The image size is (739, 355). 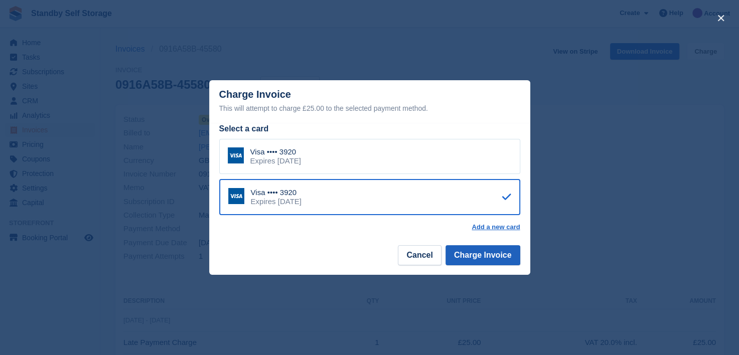 I want to click on button: close, so click(x=721, y=18).